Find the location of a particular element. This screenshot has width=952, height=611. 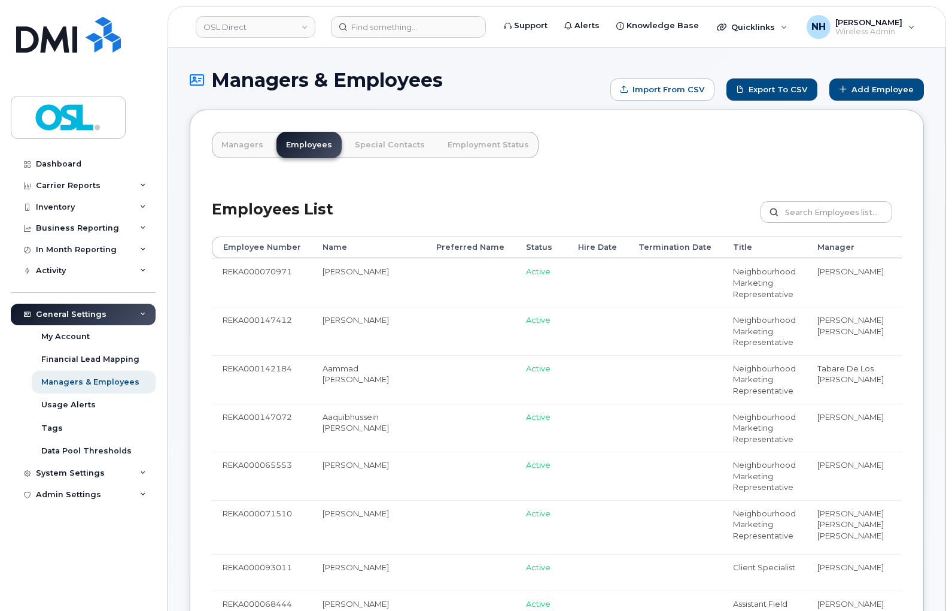

th: Status is located at coordinates (541, 247).